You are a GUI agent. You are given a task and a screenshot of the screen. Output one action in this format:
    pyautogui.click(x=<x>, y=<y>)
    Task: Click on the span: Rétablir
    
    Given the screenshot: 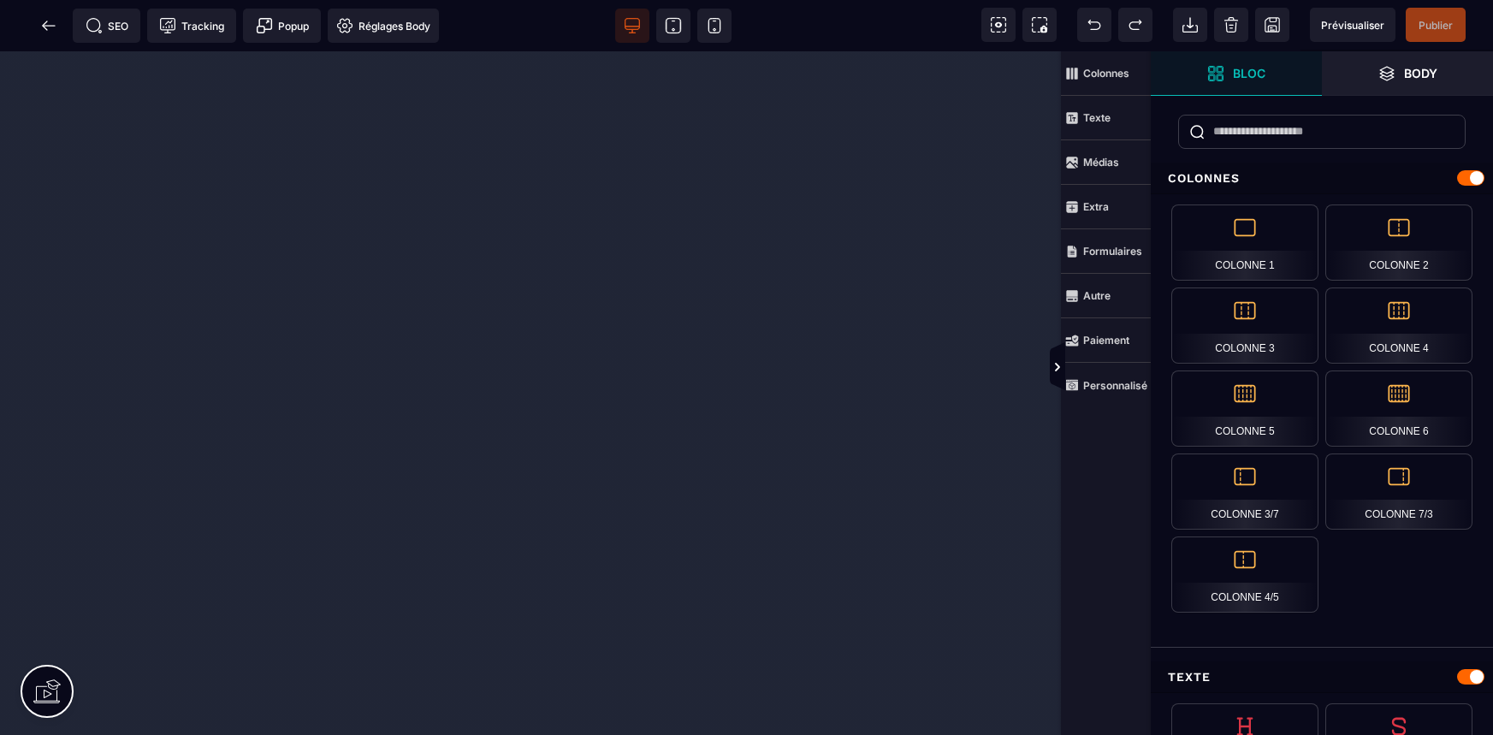 What is the action you would take?
    pyautogui.click(x=1135, y=25)
    